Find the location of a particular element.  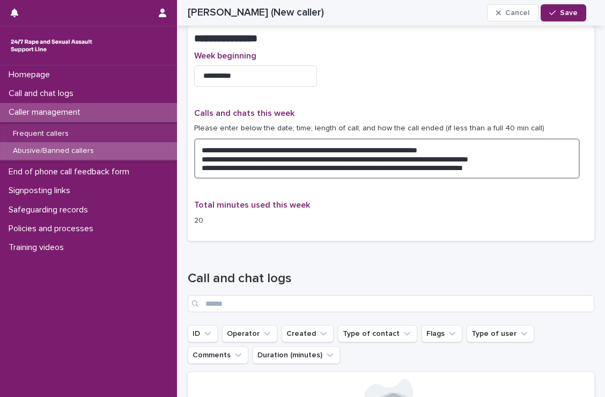

p: Abusive/Banned callers is located at coordinates (53, 151).